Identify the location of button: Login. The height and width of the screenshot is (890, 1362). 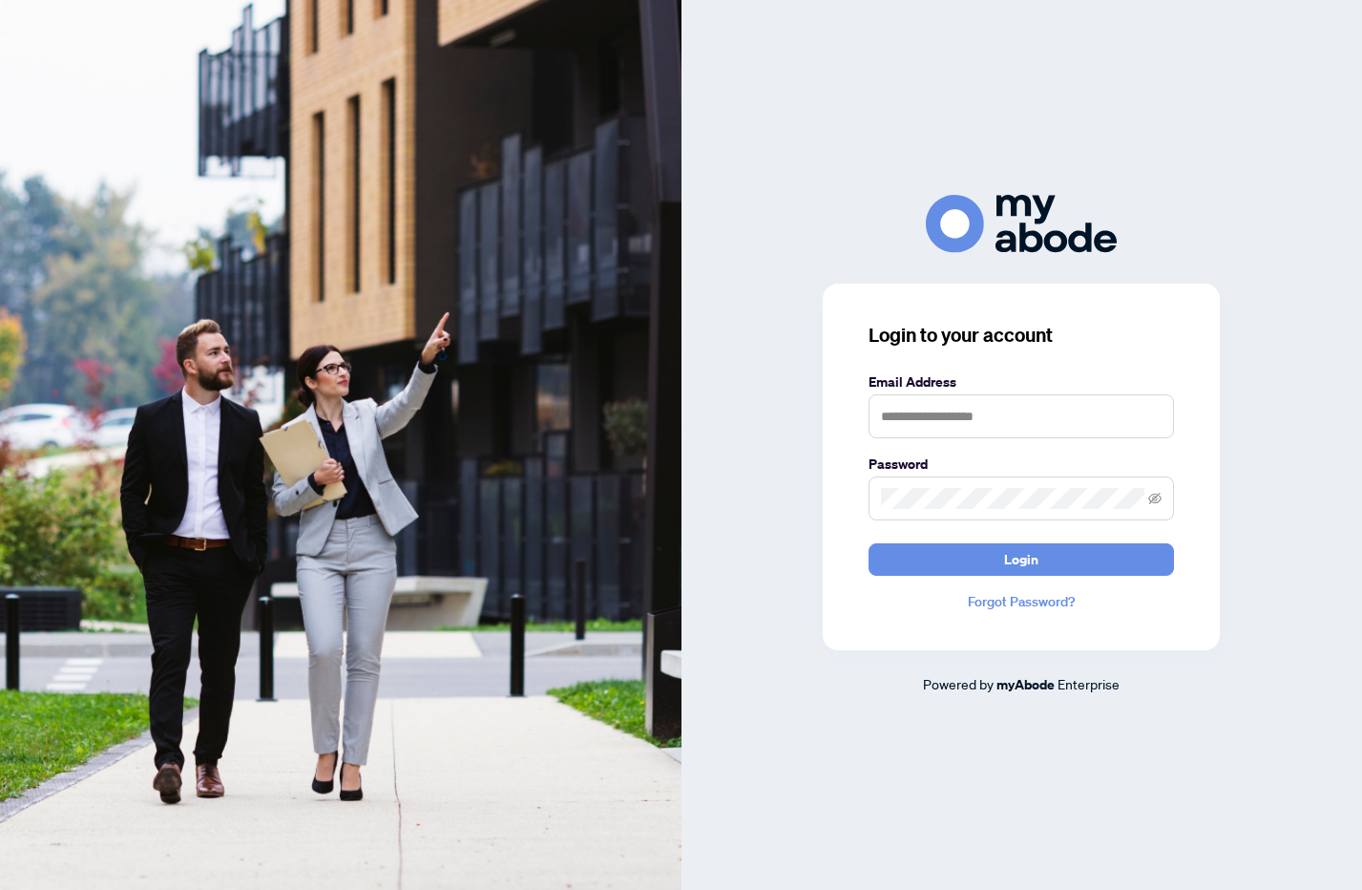
(1021, 559).